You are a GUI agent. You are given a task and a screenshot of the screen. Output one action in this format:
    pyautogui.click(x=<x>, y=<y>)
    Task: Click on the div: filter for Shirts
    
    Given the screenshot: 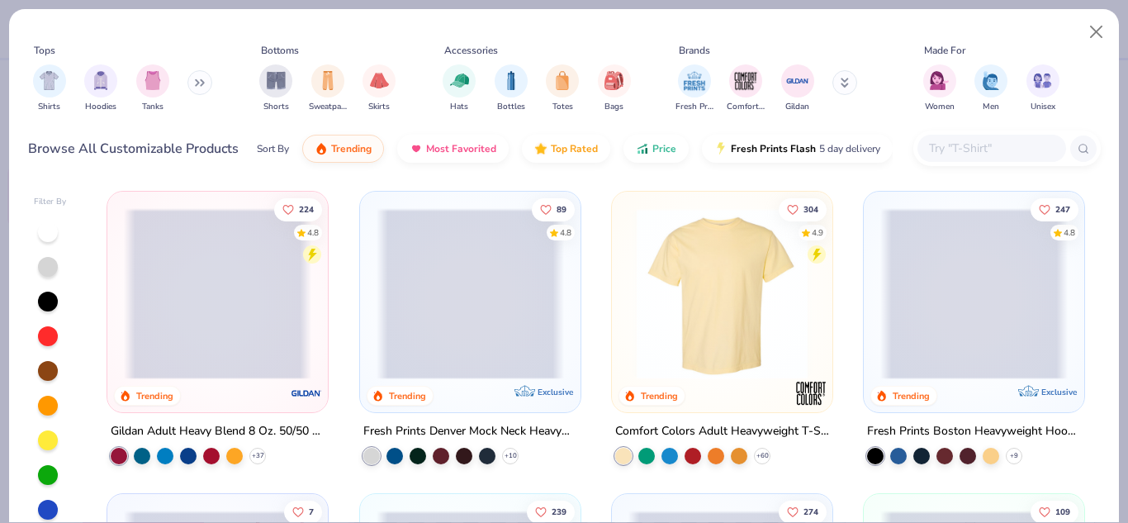 What is the action you would take?
    pyautogui.click(x=50, y=88)
    